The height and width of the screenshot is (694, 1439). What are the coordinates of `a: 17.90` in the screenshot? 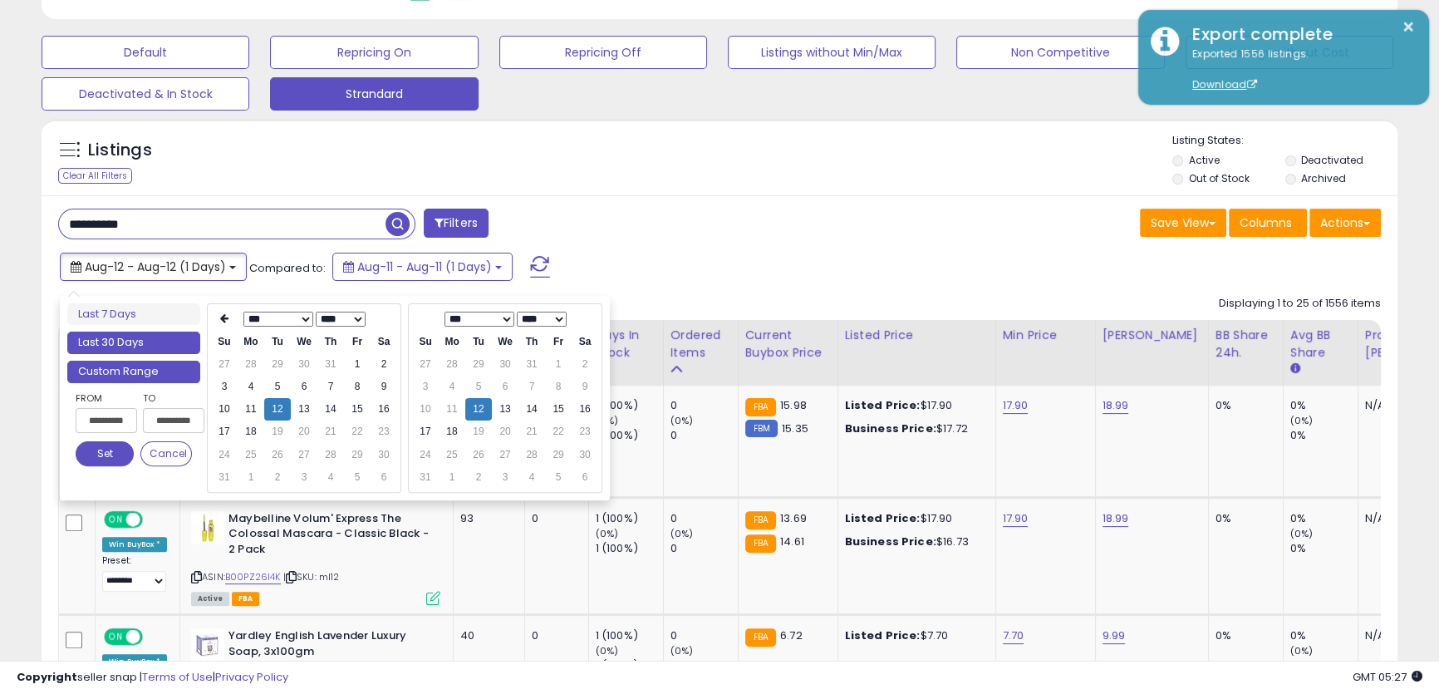 It's located at (1015, 518).